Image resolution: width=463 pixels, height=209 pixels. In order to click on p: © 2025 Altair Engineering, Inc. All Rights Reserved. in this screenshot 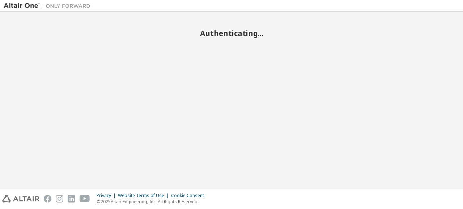, I will do `click(152, 202)`.